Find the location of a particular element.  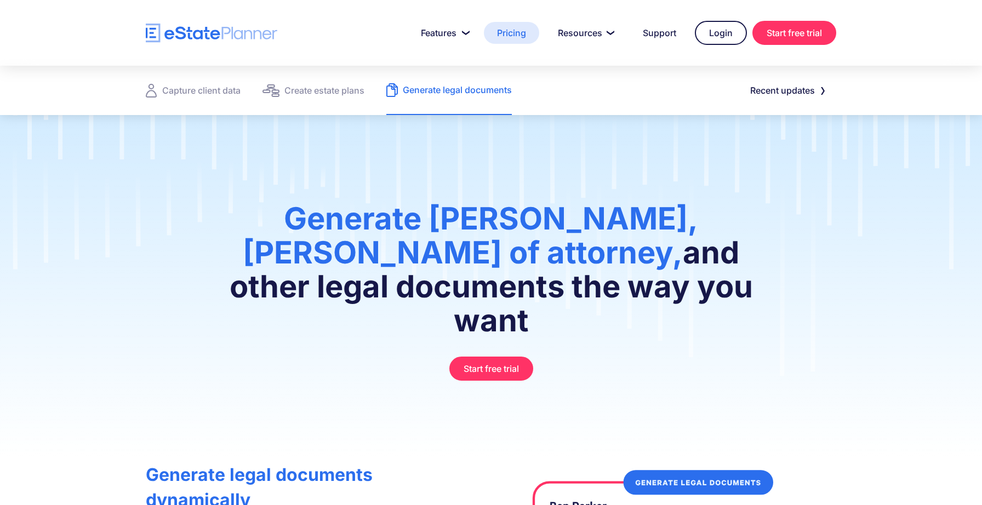

a: Generate legal documents is located at coordinates (449, 90).